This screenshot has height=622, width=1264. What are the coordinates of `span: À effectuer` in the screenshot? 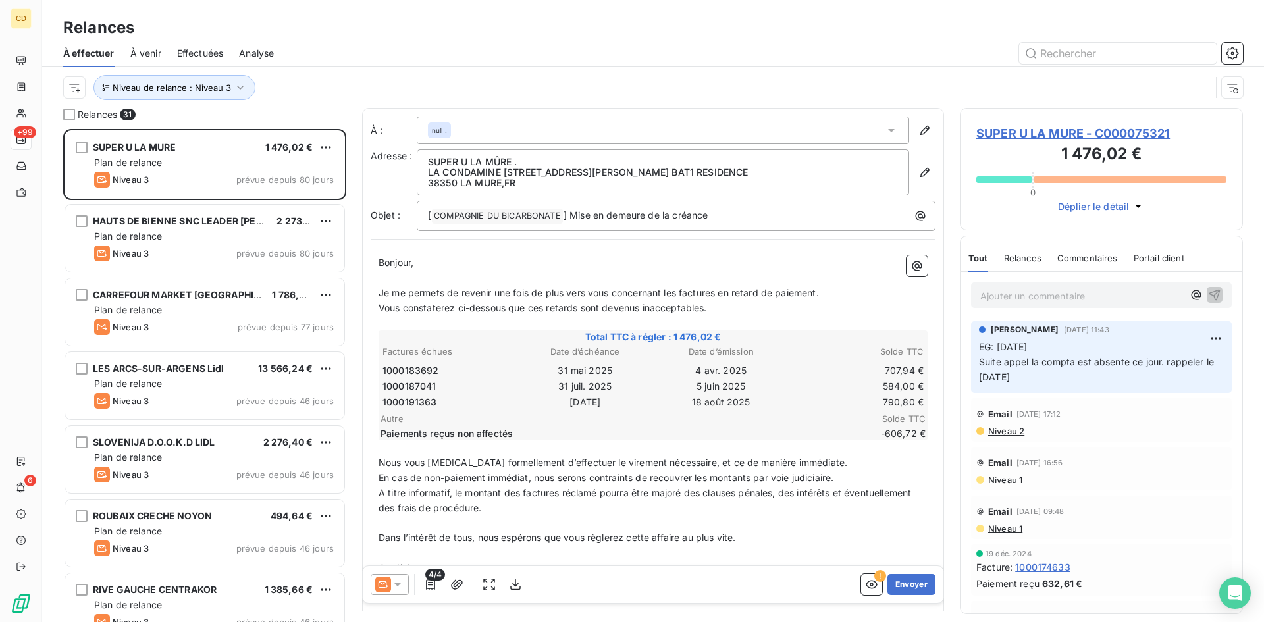 It's located at (89, 53).